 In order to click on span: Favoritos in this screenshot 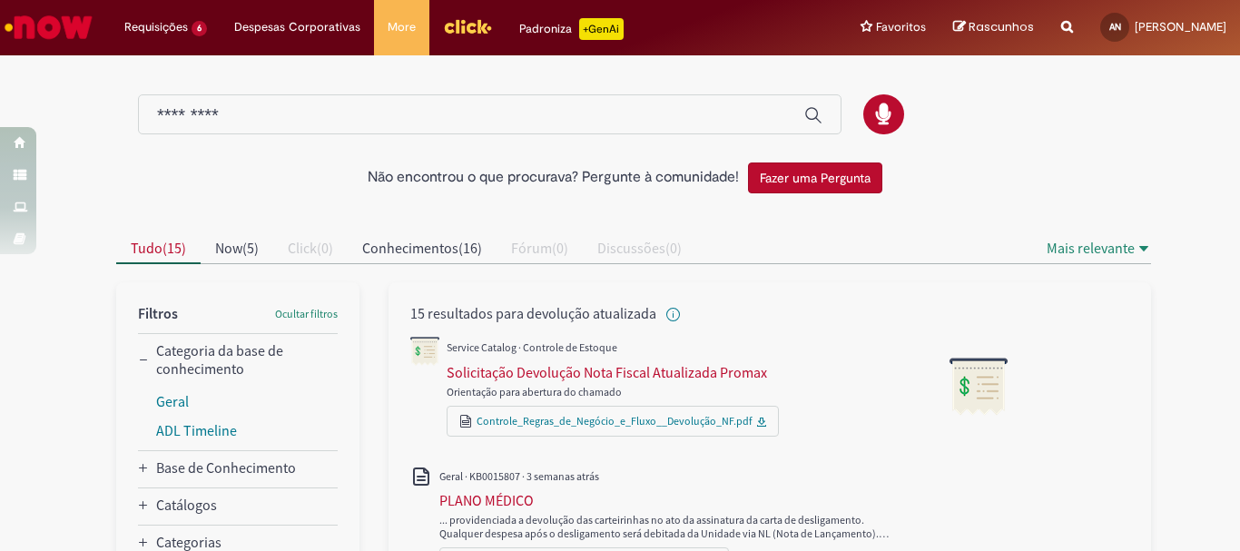, I will do `click(901, 27)`.